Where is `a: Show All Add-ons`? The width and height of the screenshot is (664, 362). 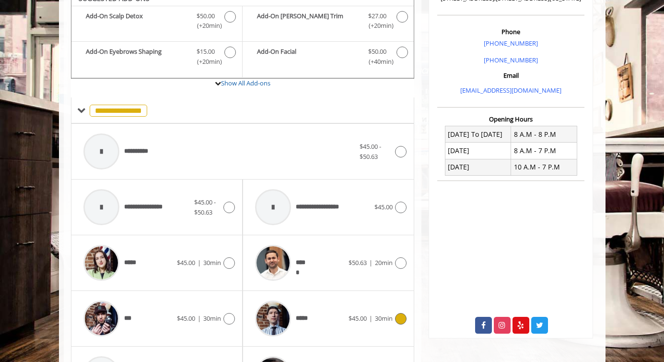 a: Show All Add-ons is located at coordinates (246, 83).